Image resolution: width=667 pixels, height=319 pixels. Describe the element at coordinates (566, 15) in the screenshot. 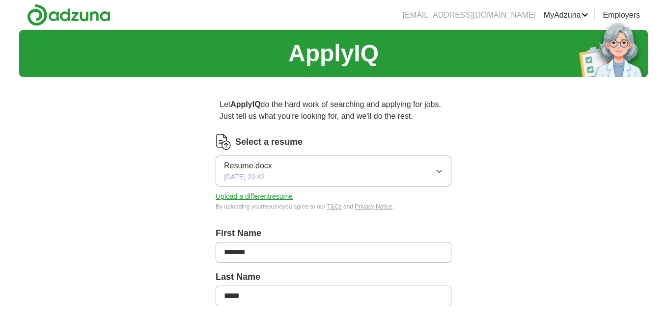

I see `a: MyAdzuna` at that location.